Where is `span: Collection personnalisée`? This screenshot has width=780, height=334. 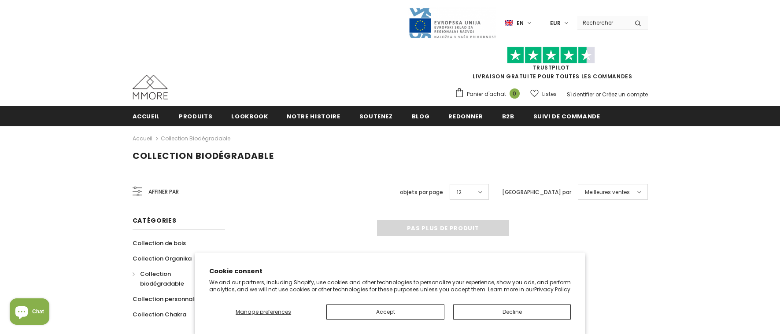
span: Collection personnalisée is located at coordinates (169, 299).